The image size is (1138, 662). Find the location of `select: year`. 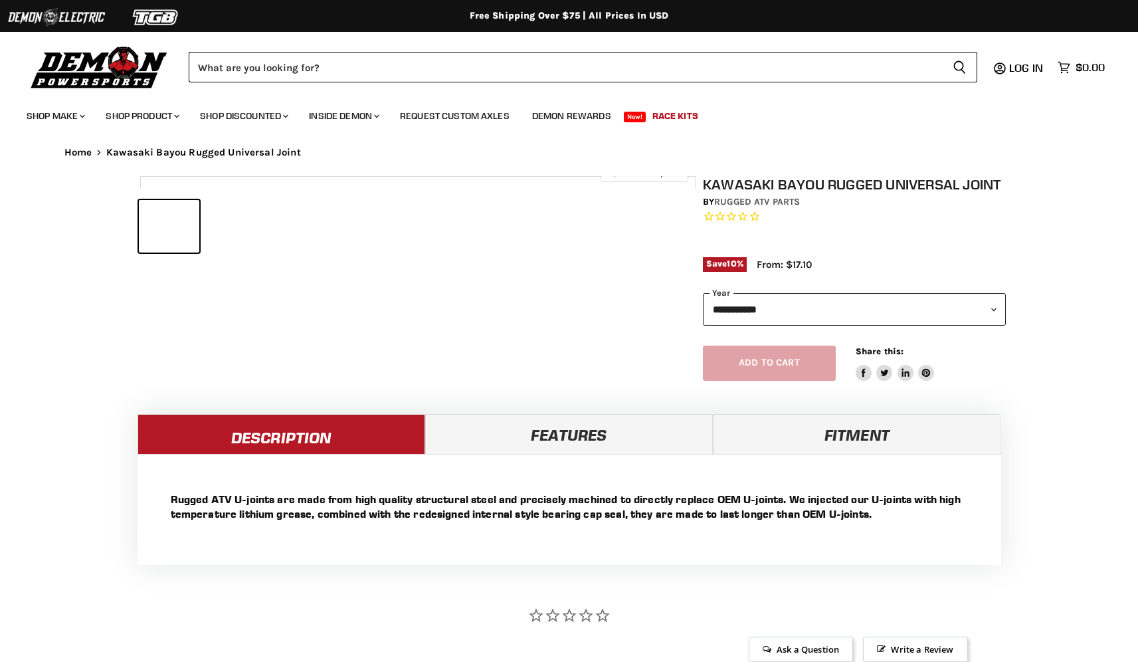

select: year is located at coordinates (854, 309).